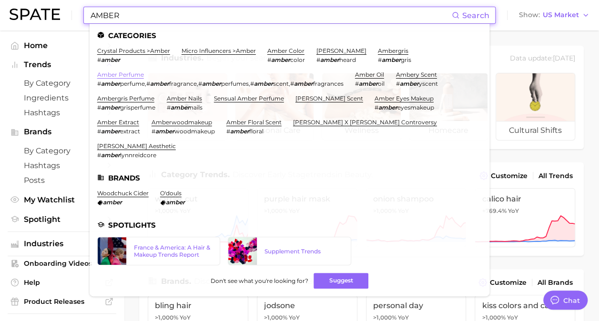  Describe the element at coordinates (62, 45) in the screenshot. I see `span: Home` at that location.